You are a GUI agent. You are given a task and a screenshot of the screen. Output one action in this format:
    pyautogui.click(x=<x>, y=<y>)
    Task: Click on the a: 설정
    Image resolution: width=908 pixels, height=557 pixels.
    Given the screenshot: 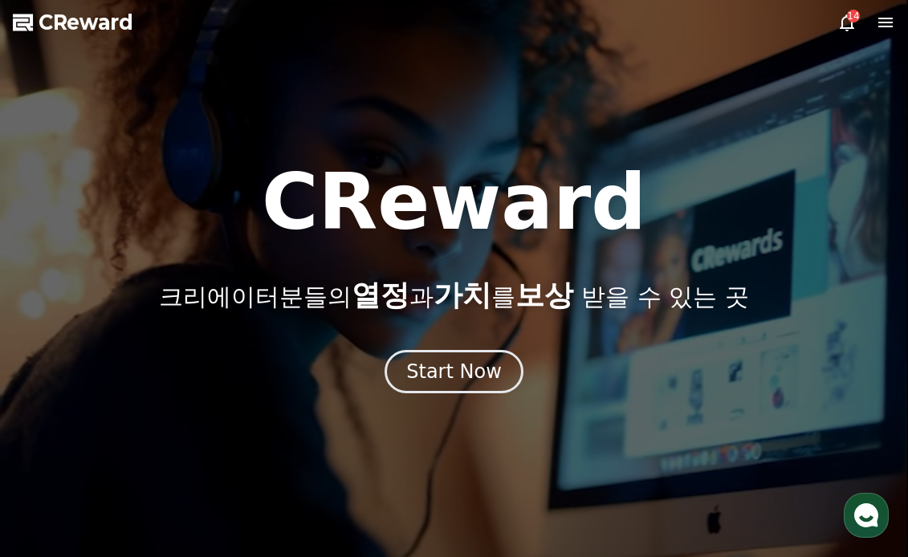 What is the action you would take?
    pyautogui.click(x=258, y=444)
    